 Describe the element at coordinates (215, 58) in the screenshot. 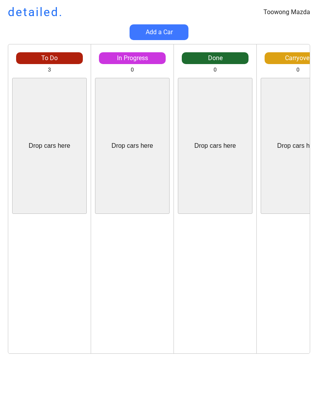

I see `div: Done` at that location.